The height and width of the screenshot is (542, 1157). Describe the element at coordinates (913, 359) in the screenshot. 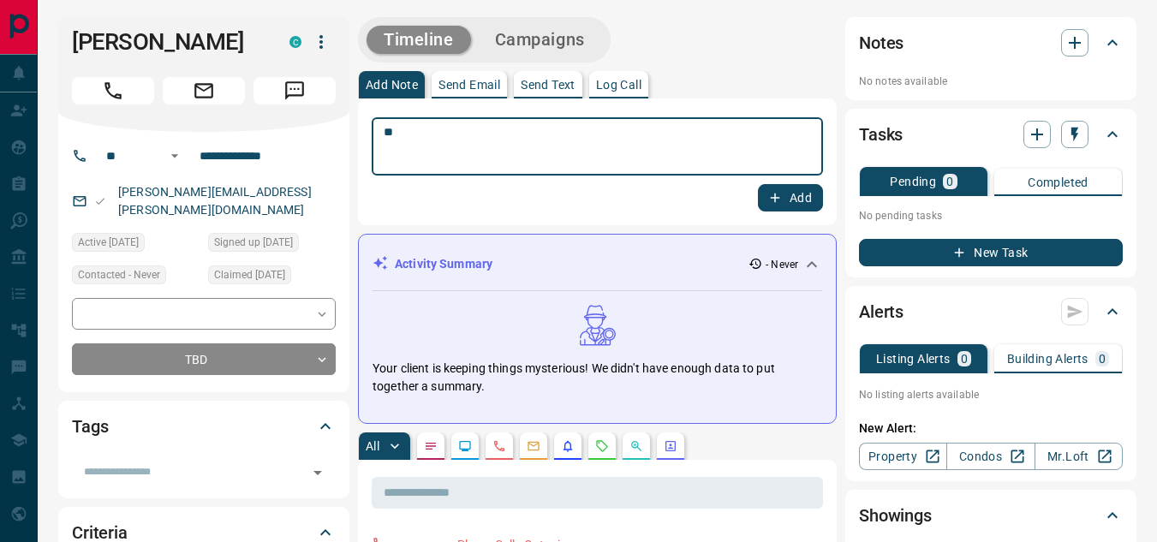

I see `p: Listing Alerts` at that location.